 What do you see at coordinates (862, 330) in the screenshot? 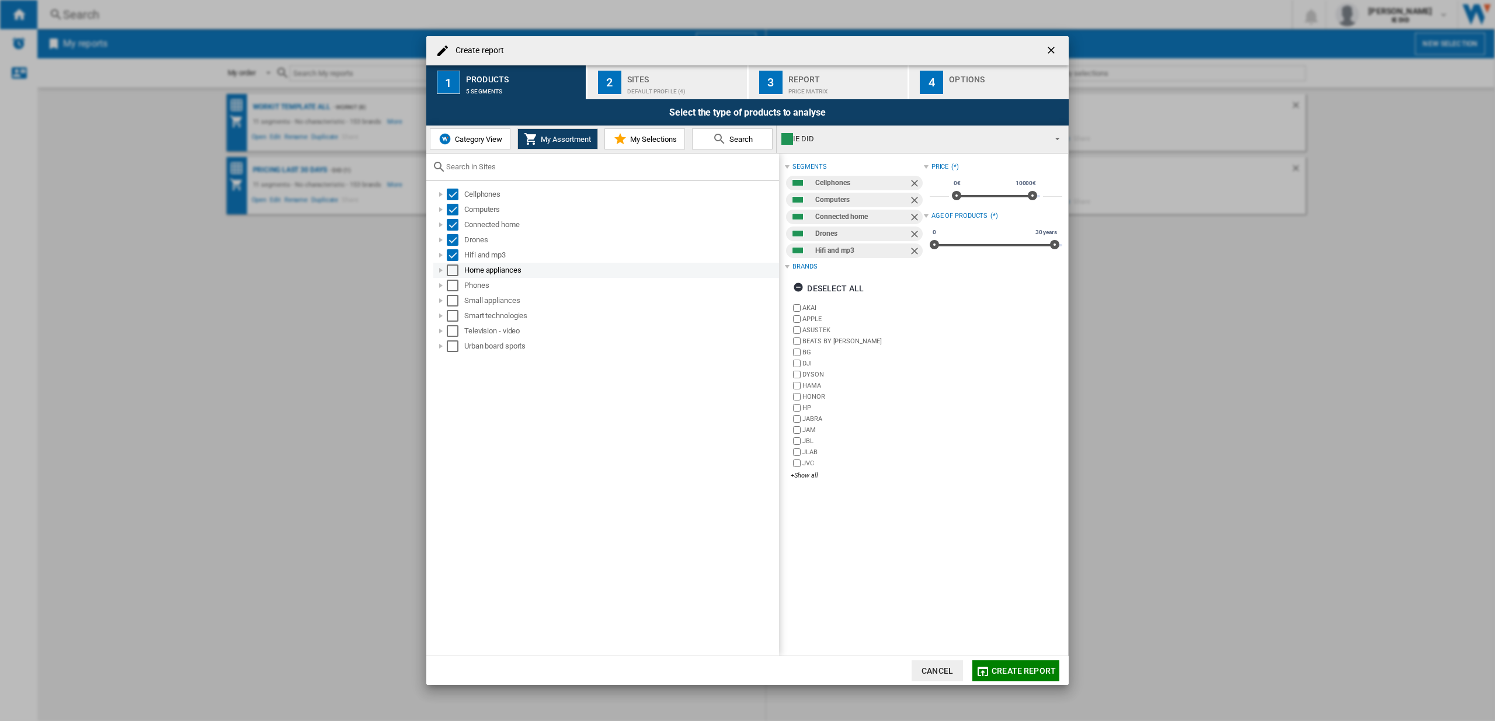
I see `label: ASUSTEK` at bounding box center [862, 330].